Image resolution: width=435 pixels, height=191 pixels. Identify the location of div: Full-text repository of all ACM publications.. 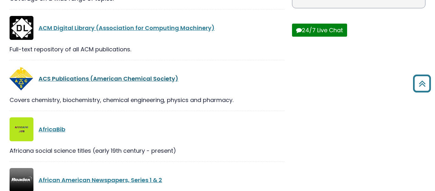
(147, 49).